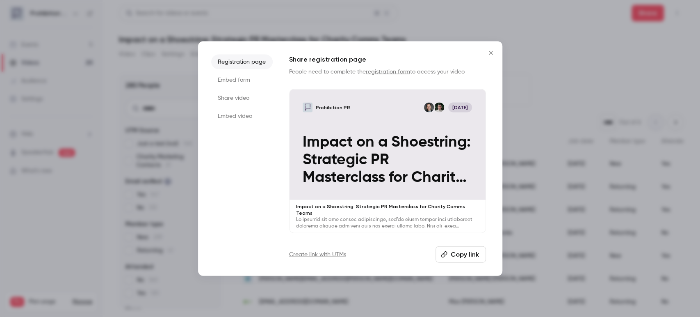 This screenshot has width=700, height=317. I want to click on p: Prohibition PR, so click(333, 107).